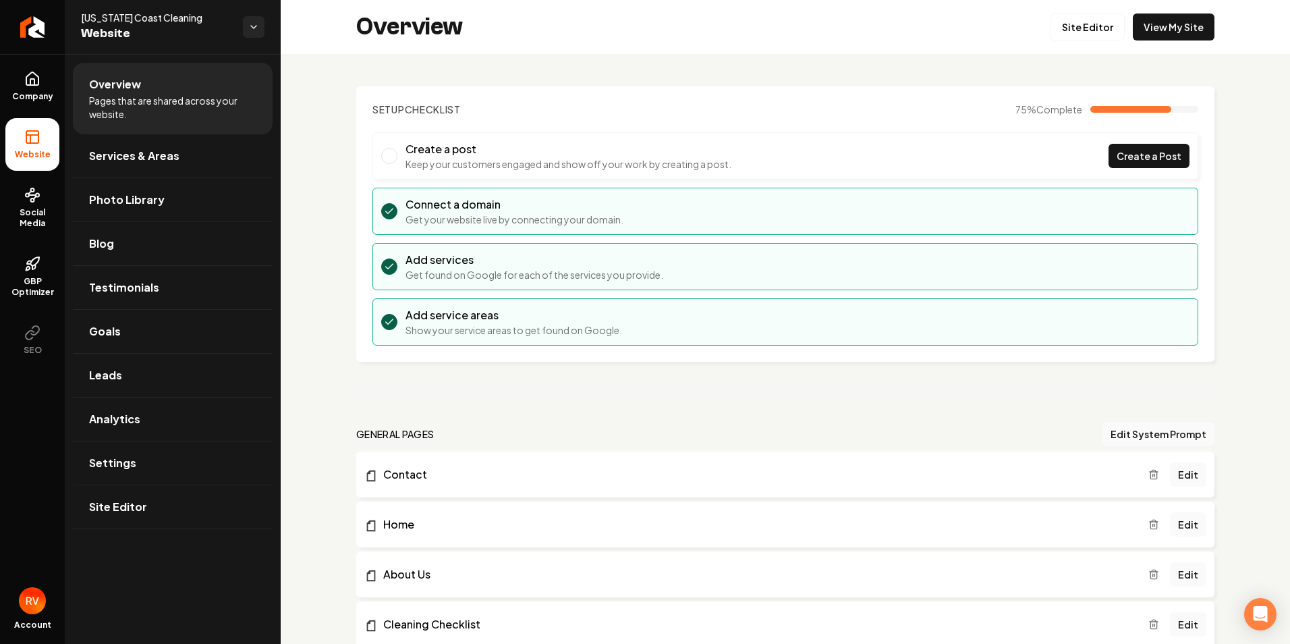  I want to click on a: Analytics, so click(173, 419).